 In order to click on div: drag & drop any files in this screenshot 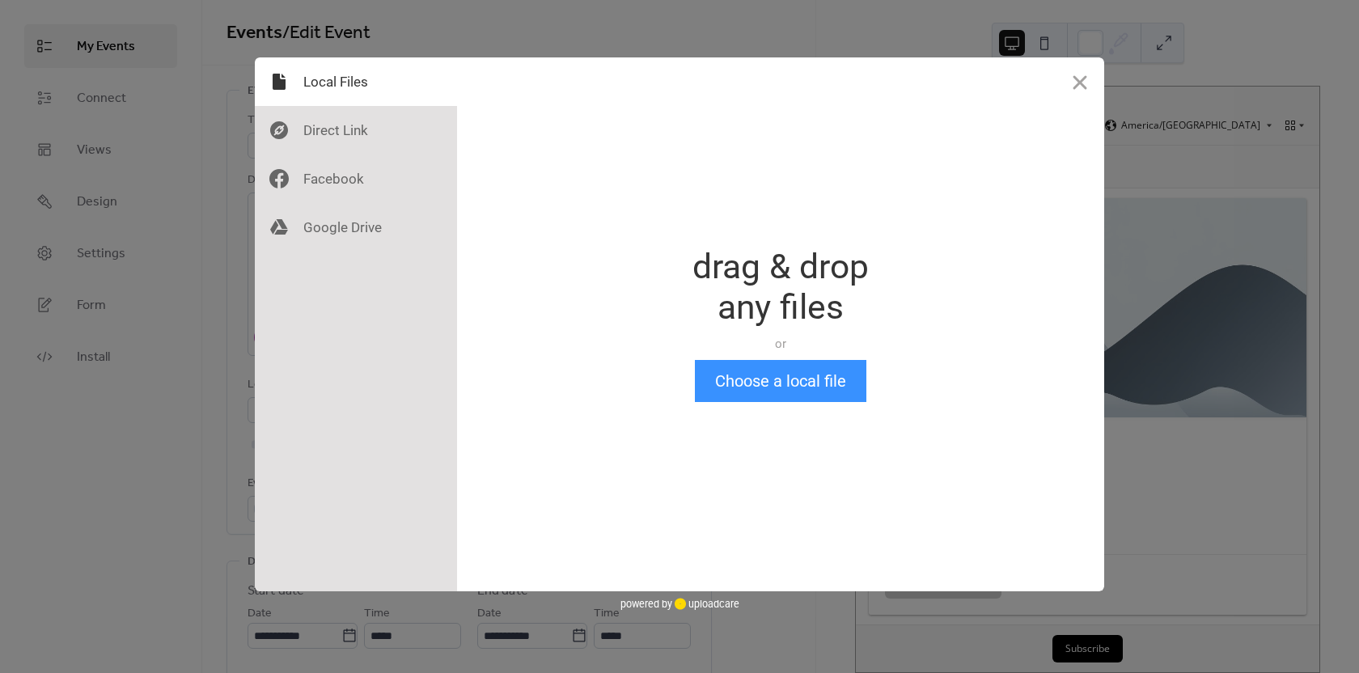, I will do `click(780, 287)`.